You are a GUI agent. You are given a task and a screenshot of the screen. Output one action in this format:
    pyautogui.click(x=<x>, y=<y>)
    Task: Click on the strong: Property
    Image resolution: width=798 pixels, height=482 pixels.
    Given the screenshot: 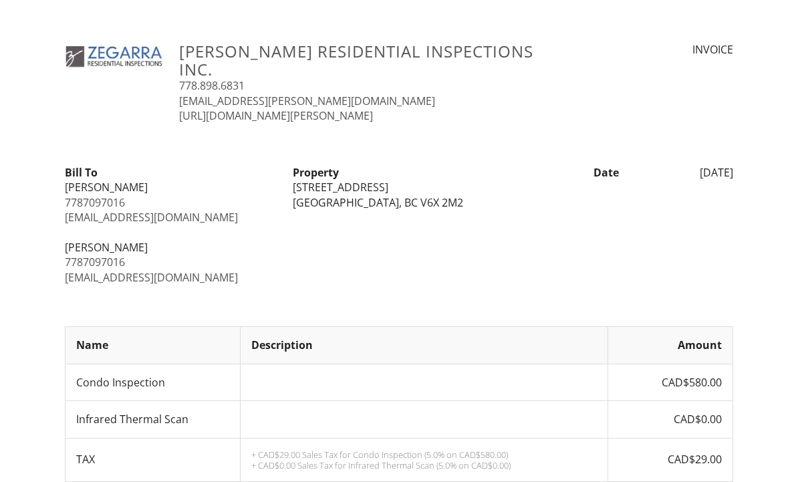 What is the action you would take?
    pyautogui.click(x=315, y=172)
    